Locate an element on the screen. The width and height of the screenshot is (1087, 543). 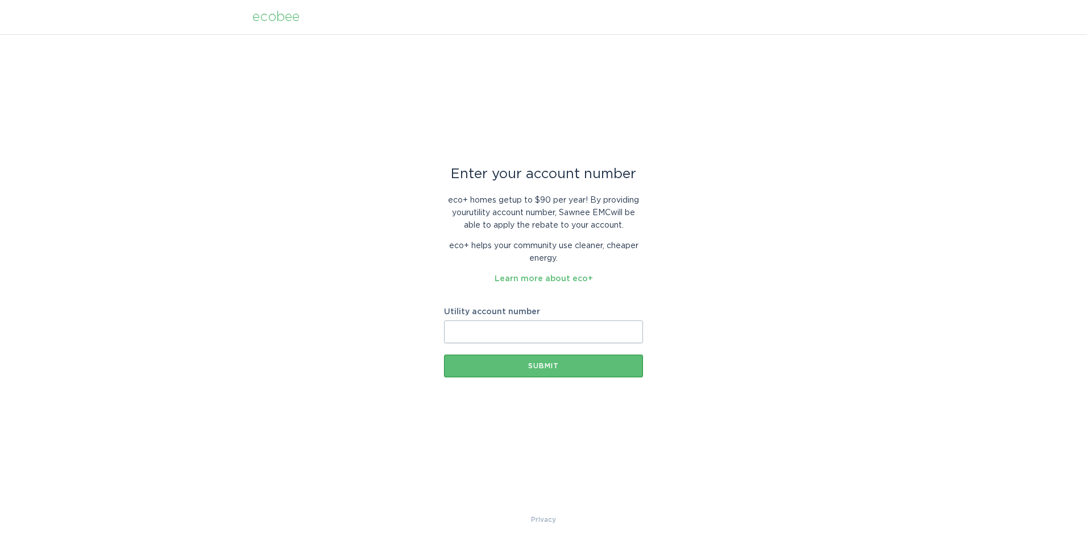
p: eco+ helps your community use cleaner, cheaper energy. is located at coordinates (544, 252).